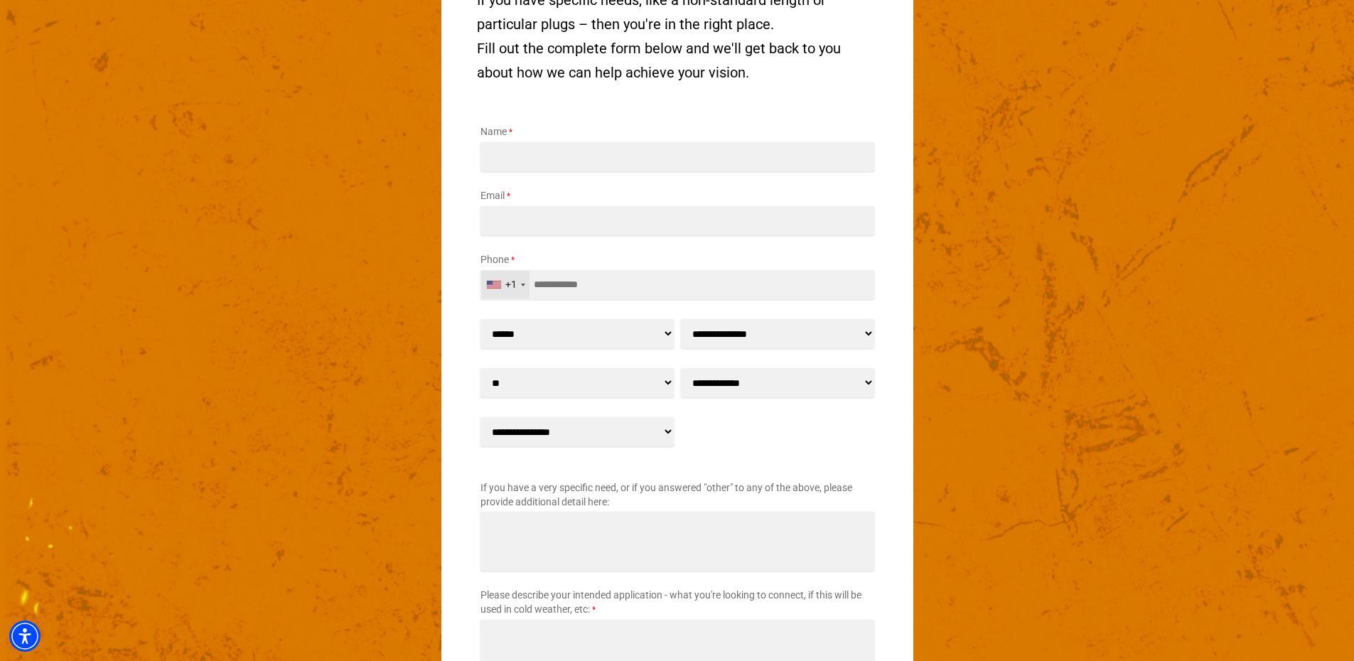  I want to click on span: Email, so click(493, 195).